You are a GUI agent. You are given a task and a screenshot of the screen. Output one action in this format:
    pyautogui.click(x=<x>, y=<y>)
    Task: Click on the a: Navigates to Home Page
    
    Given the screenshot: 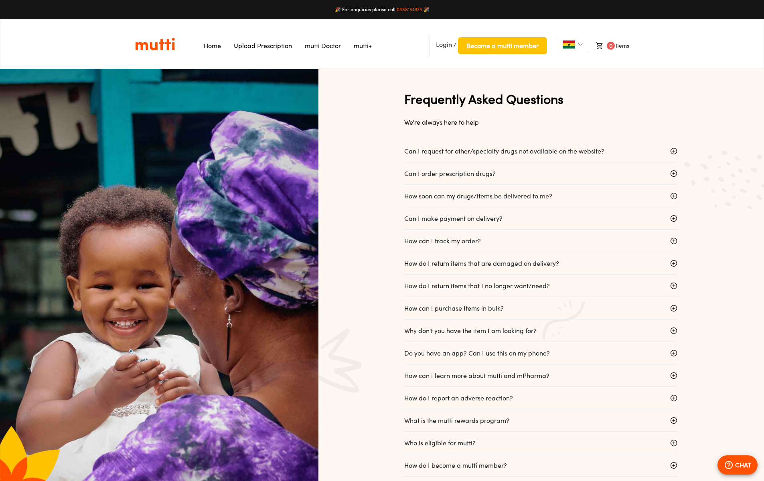 What is the action you would take?
    pyautogui.click(x=212, y=46)
    